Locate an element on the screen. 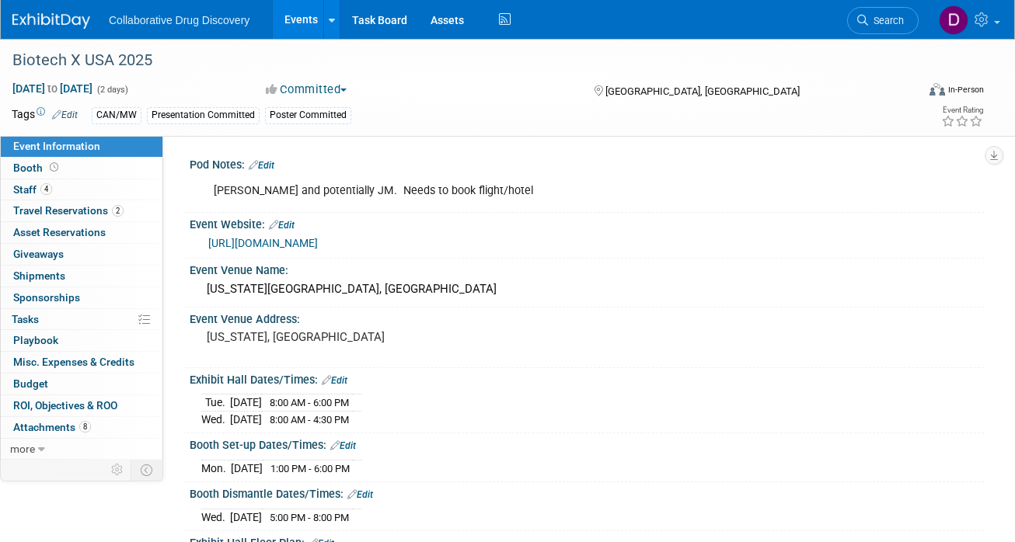 This screenshot has height=542, width=1015. div: Biotech X USA 2025 is located at coordinates (454, 61).